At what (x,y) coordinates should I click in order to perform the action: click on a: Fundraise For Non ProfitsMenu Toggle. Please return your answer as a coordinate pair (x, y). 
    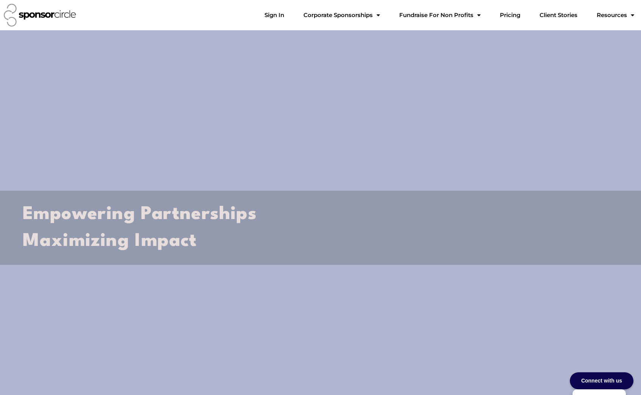
    Looking at the image, I should click on (439, 15).